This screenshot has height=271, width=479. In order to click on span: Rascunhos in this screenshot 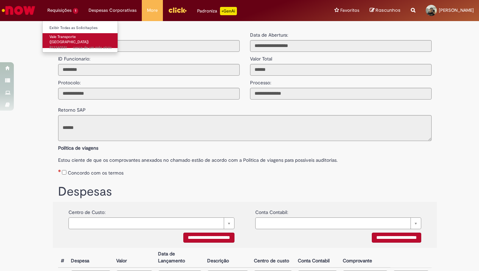, I will do `click(388, 10)`.